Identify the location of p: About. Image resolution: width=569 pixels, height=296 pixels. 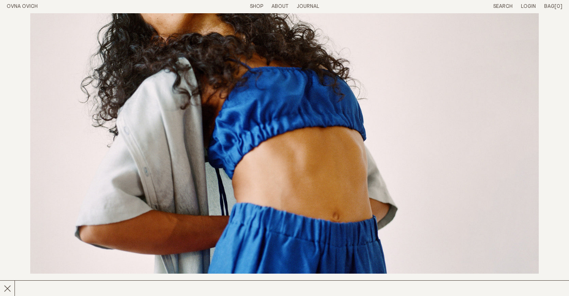
(280, 7).